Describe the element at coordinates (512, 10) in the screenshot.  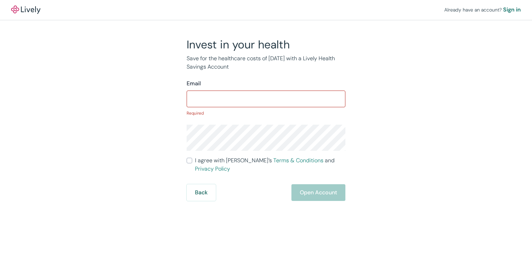
I see `div: Sign in` at that location.